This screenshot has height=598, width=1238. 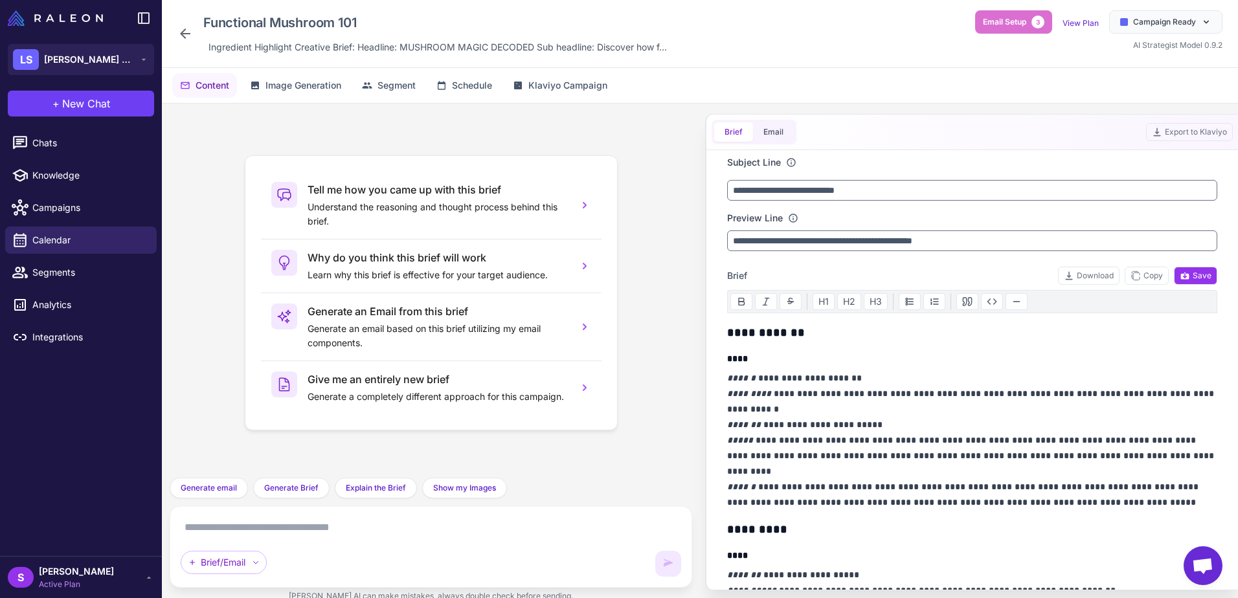 I want to click on a: Analytics, so click(x=81, y=305).